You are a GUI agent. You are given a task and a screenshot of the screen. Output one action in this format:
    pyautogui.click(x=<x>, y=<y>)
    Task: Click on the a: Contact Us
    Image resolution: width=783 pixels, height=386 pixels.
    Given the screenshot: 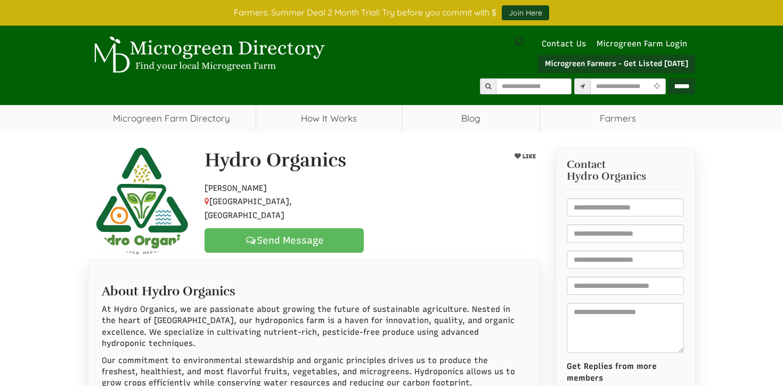 What is the action you would take?
    pyautogui.click(x=564, y=44)
    